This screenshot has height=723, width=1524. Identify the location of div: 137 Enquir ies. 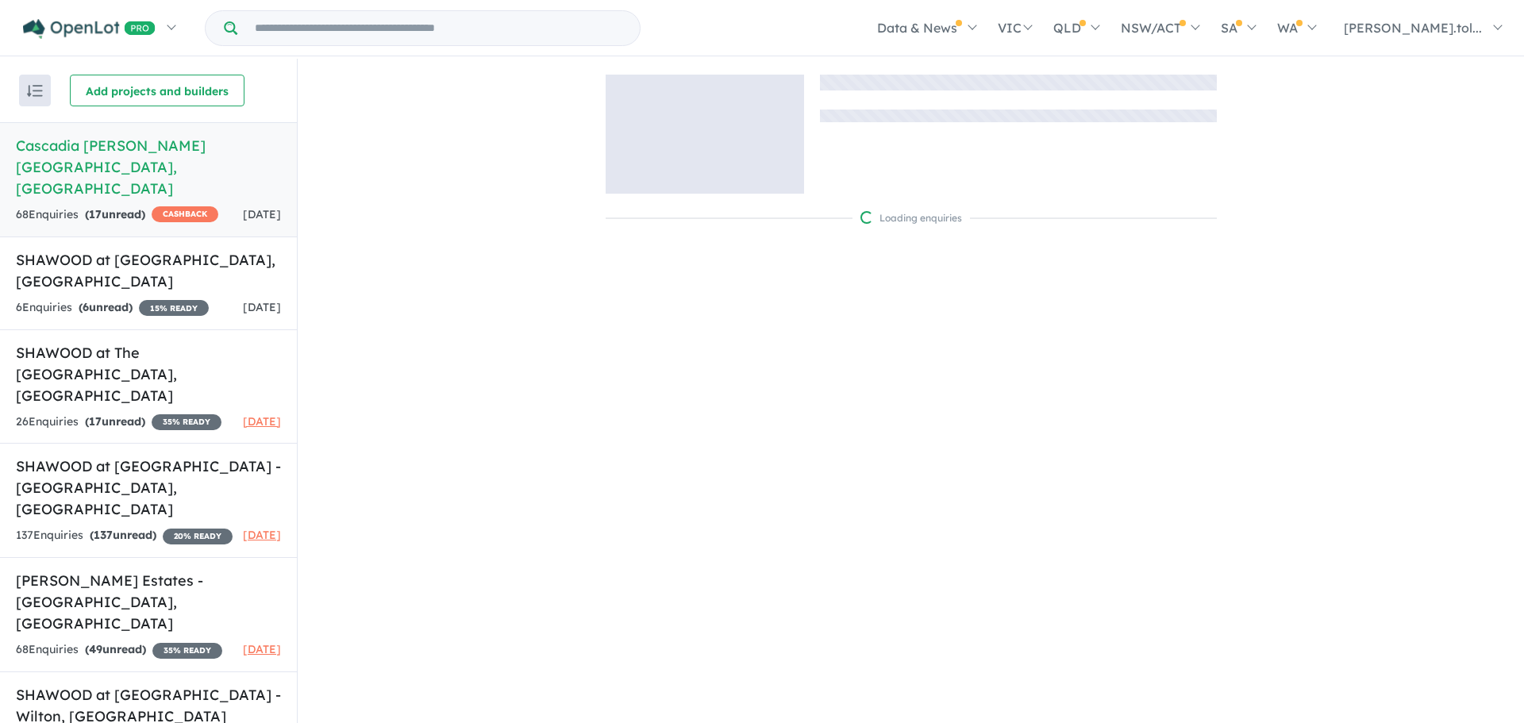
(124, 536).